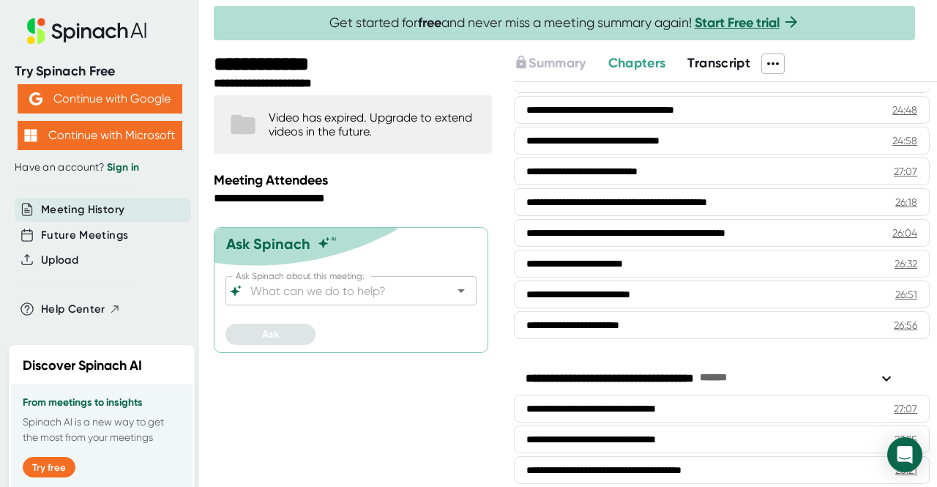  Describe the element at coordinates (82, 365) in the screenshot. I see `h2: Discover Spinach AI` at that location.